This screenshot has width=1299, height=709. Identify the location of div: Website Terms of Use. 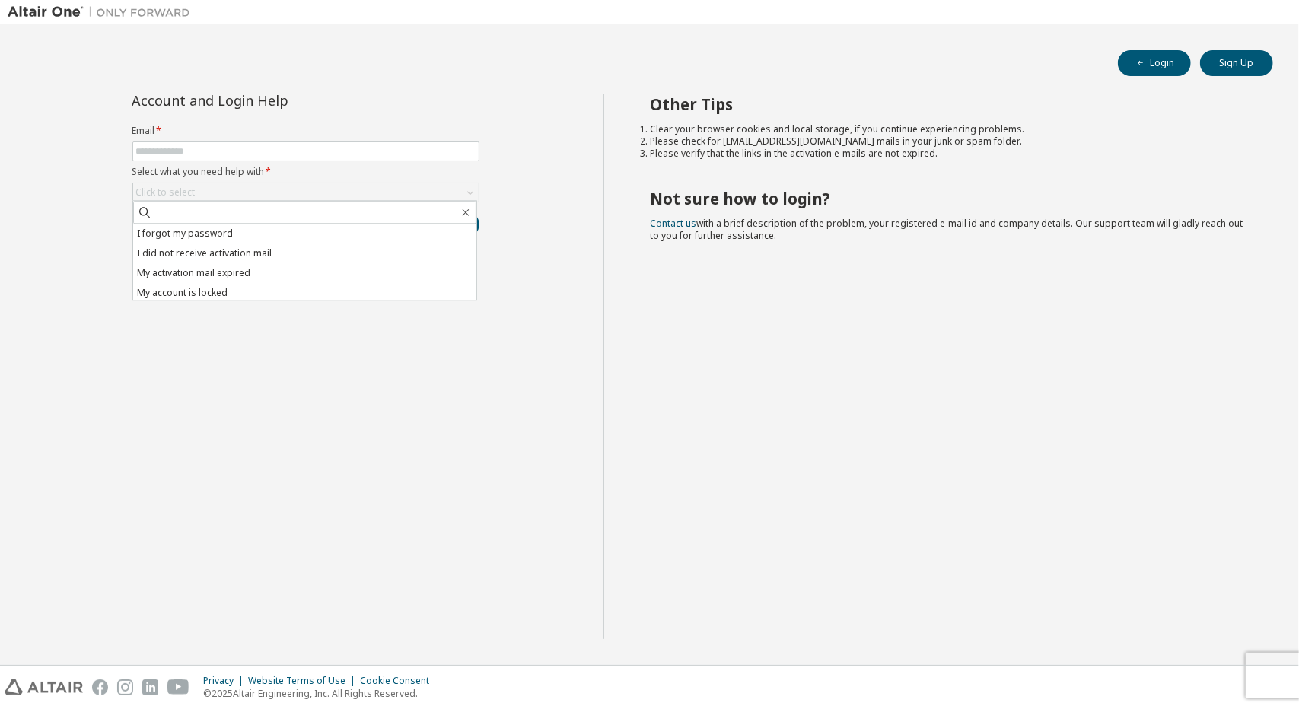
(304, 681).